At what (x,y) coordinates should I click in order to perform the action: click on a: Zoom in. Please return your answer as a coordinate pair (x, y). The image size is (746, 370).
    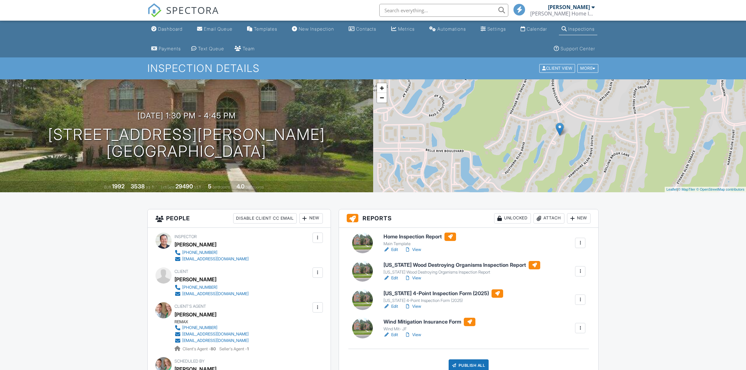
    Looking at the image, I should click on (382, 88).